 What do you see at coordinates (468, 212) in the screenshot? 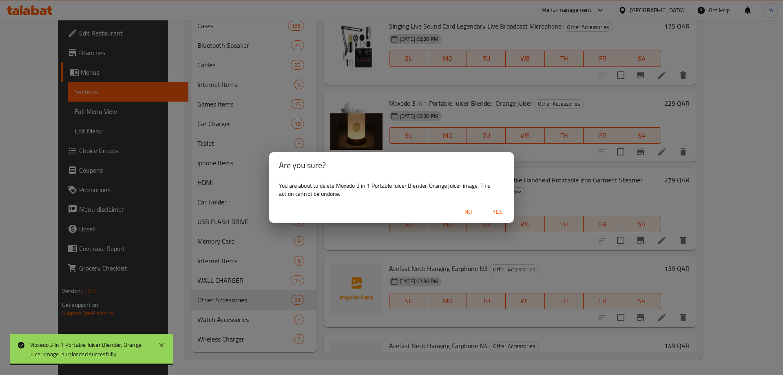
I see `button: No` at bounding box center [468, 212].